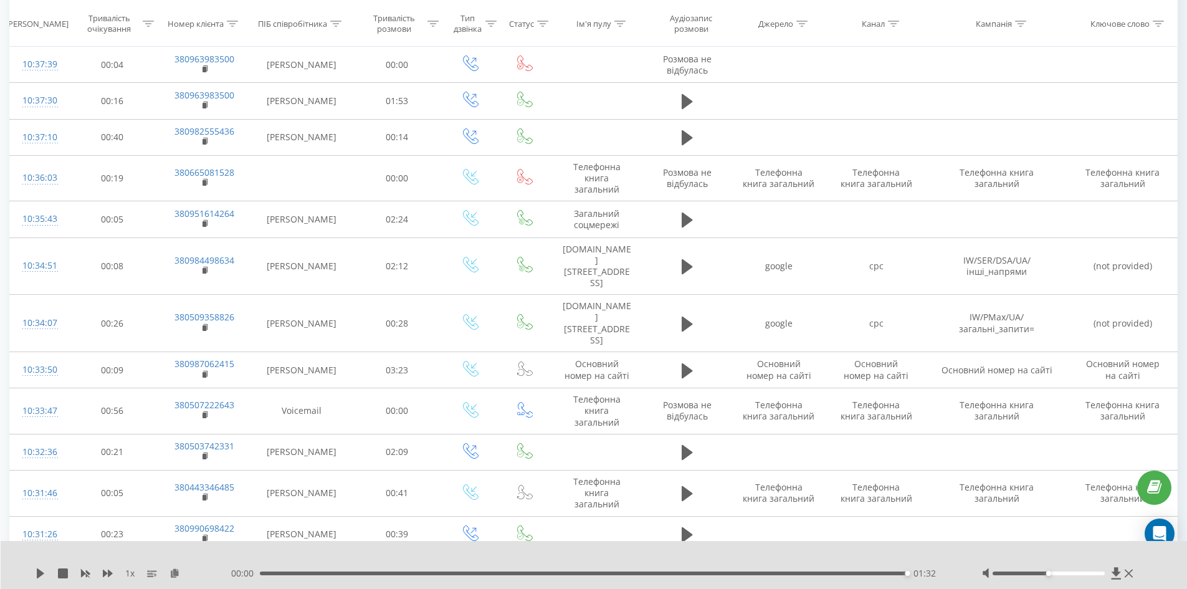 This screenshot has width=1187, height=589. What do you see at coordinates (39, 178) in the screenshot?
I see `div: 10:36:03` at bounding box center [39, 178].